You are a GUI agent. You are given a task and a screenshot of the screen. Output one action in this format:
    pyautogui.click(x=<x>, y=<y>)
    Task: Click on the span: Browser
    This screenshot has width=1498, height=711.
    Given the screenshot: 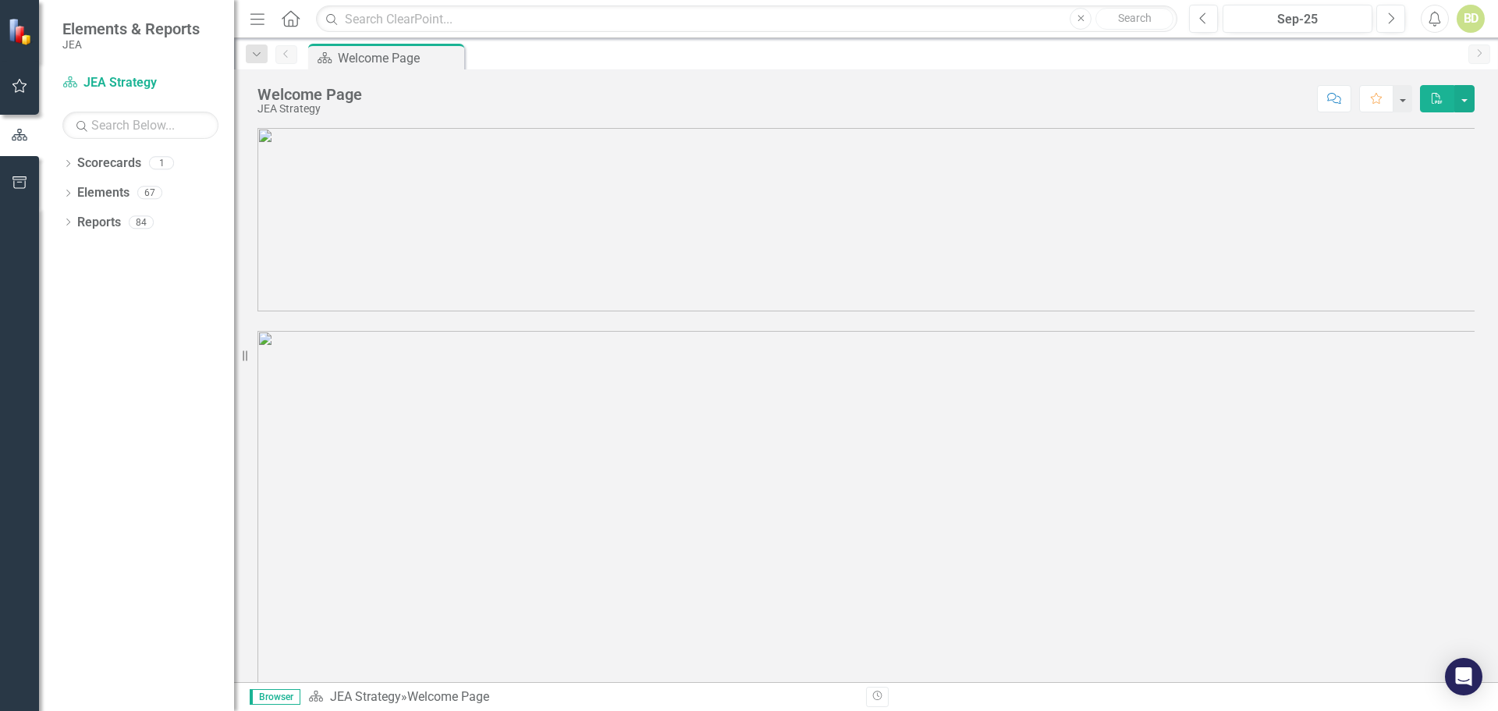 What is the action you would take?
    pyautogui.click(x=275, y=697)
    